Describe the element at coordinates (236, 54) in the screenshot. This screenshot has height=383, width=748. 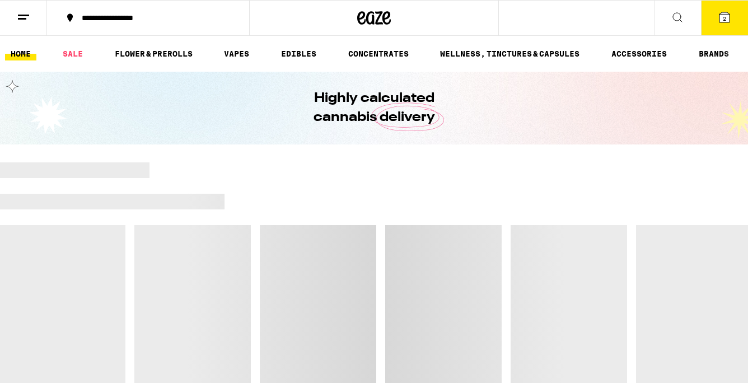
I see `a: VAPES` at that location.